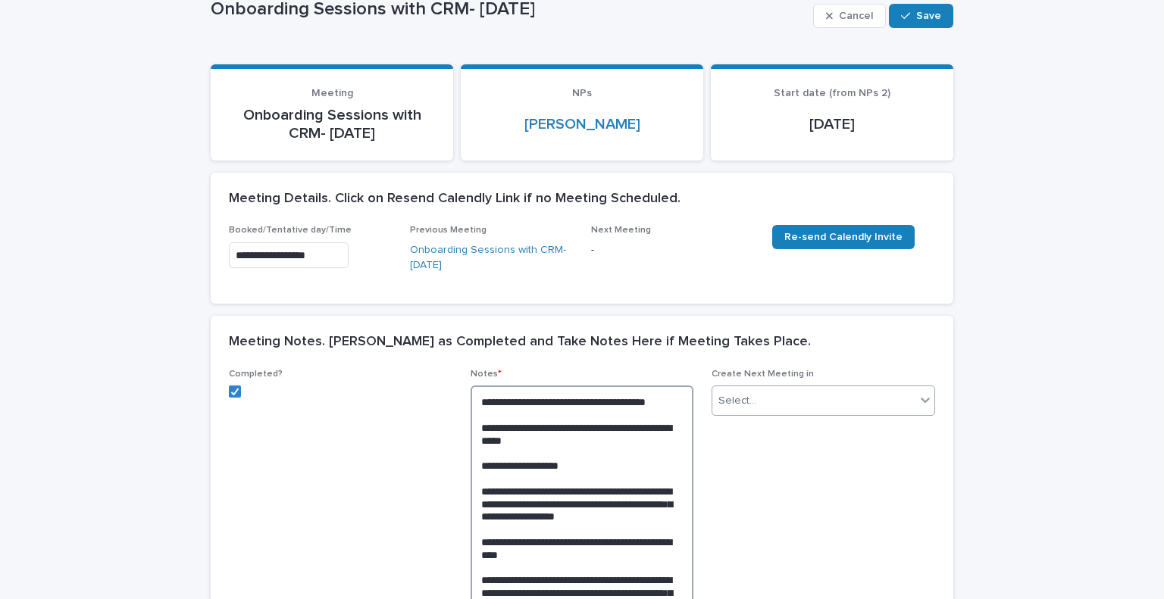 This screenshot has width=1164, height=599. What do you see at coordinates (843, 237) in the screenshot?
I see `span: Re-send Calendly Invite` at bounding box center [843, 237].